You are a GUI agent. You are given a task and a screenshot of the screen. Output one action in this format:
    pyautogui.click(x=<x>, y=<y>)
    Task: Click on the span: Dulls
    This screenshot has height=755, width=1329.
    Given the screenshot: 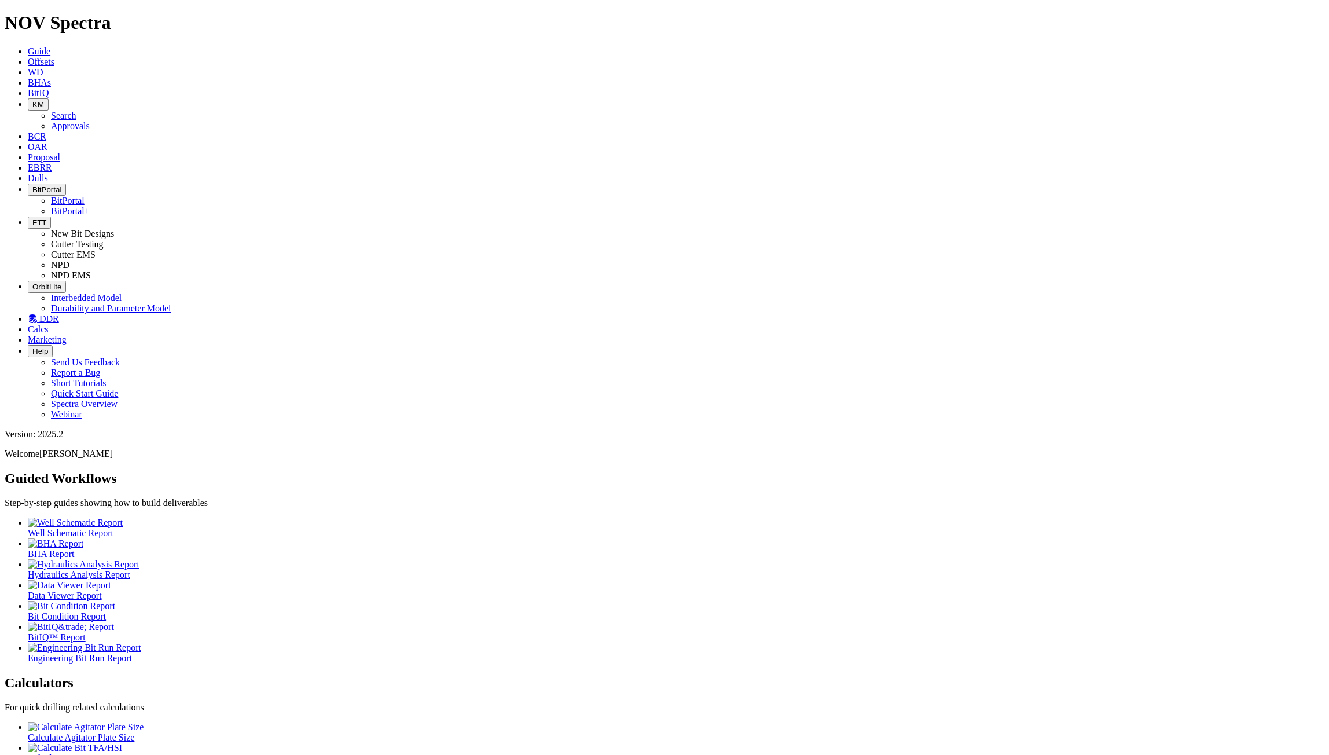 What is the action you would take?
    pyautogui.click(x=38, y=178)
    